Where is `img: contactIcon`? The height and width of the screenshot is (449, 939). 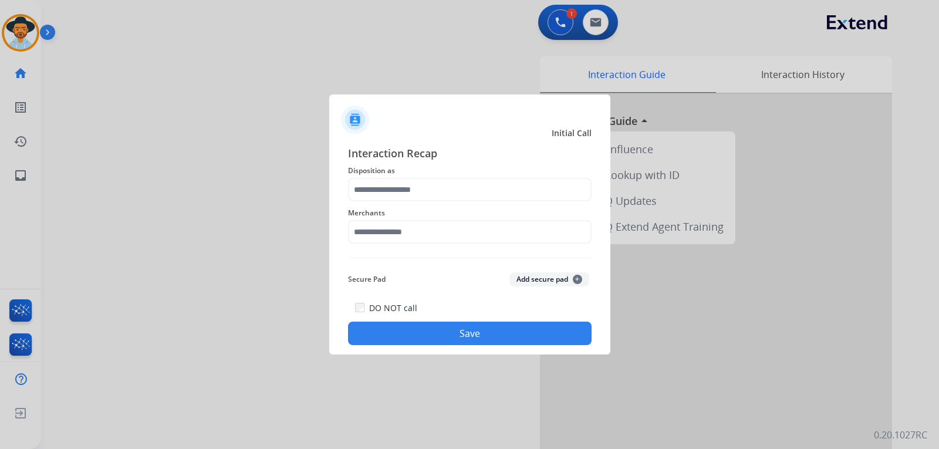
img: contactIcon is located at coordinates (355, 120).